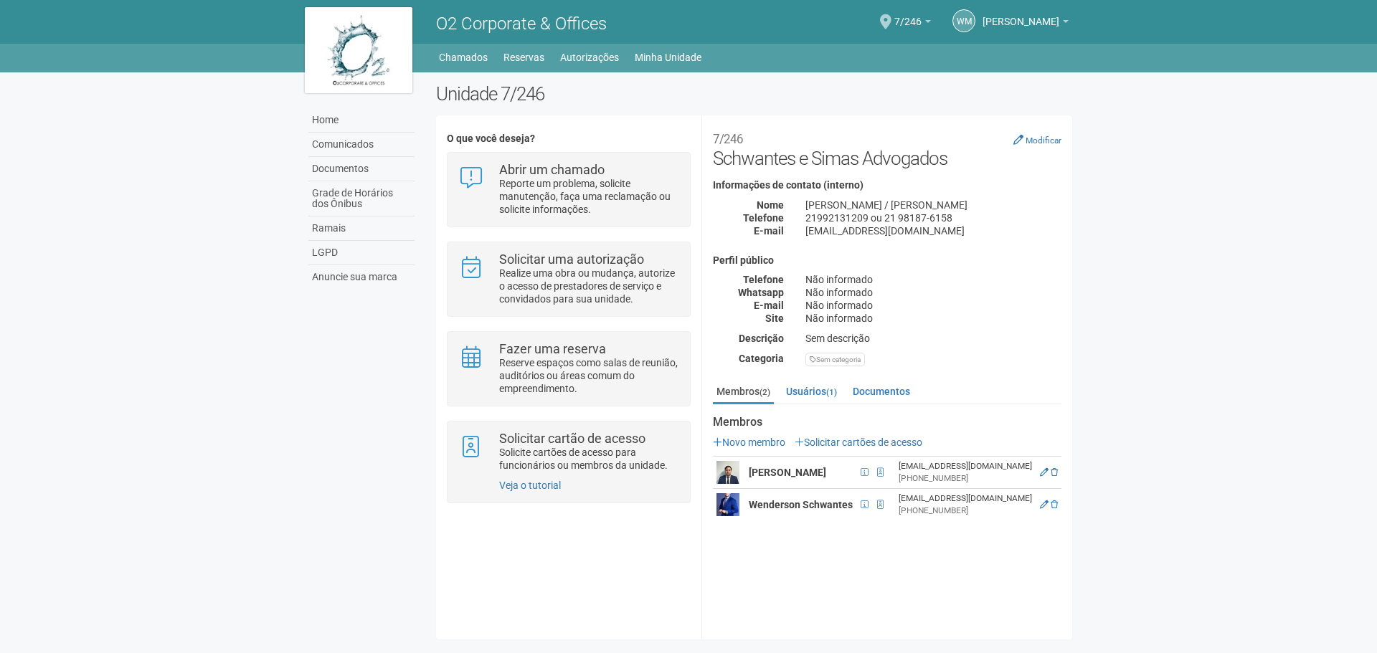 This screenshot has height=653, width=1377. Describe the element at coordinates (362, 253) in the screenshot. I see `a: LGPD` at that location.